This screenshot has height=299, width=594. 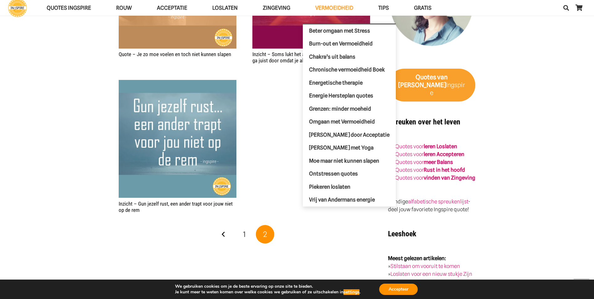 What do you see at coordinates (423, 8) in the screenshot?
I see `span: GRATIS` at bounding box center [423, 8].